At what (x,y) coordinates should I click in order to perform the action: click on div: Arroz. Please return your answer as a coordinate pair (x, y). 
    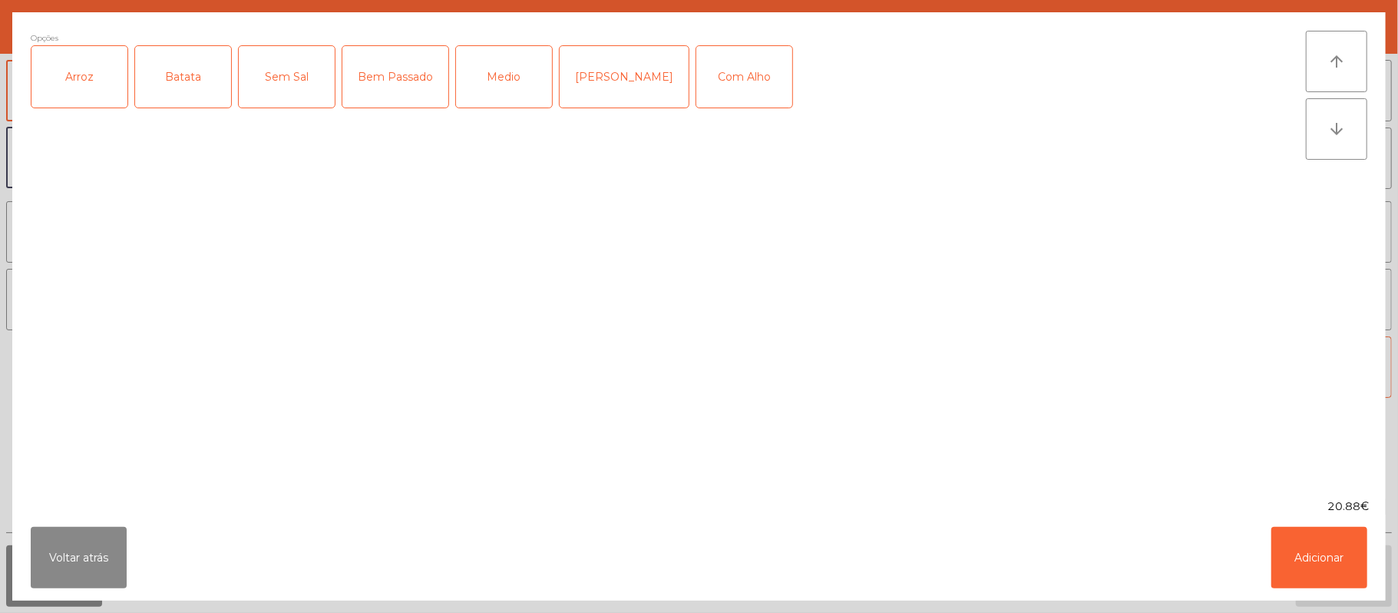
    Looking at the image, I should click on (79, 77).